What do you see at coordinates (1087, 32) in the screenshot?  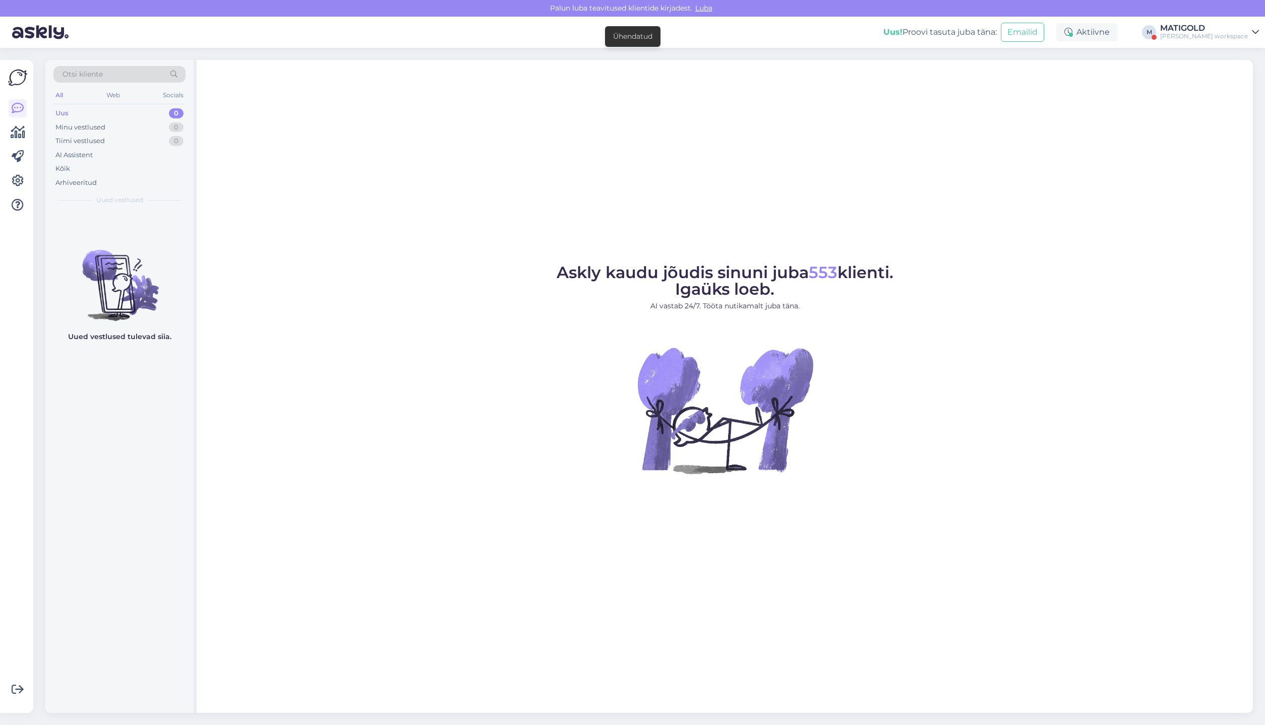 I see `div: Aktiivne` at bounding box center [1087, 32].